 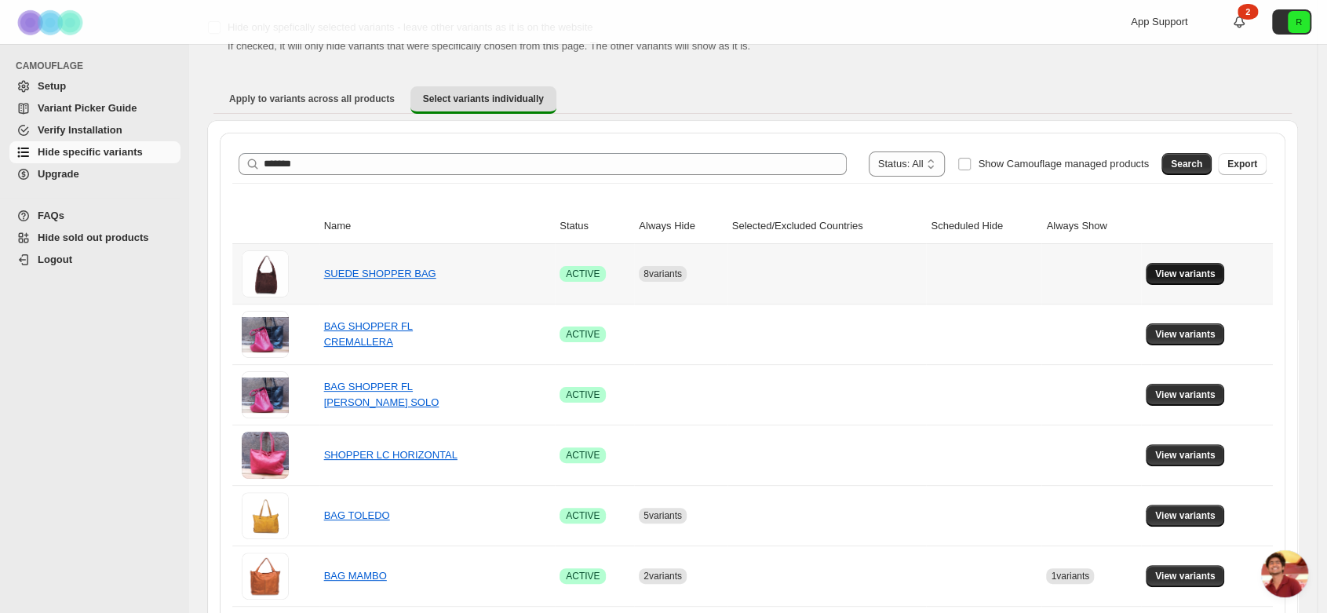 What do you see at coordinates (265, 576) in the screenshot?
I see `img: BAG MAMBO` at bounding box center [265, 576].